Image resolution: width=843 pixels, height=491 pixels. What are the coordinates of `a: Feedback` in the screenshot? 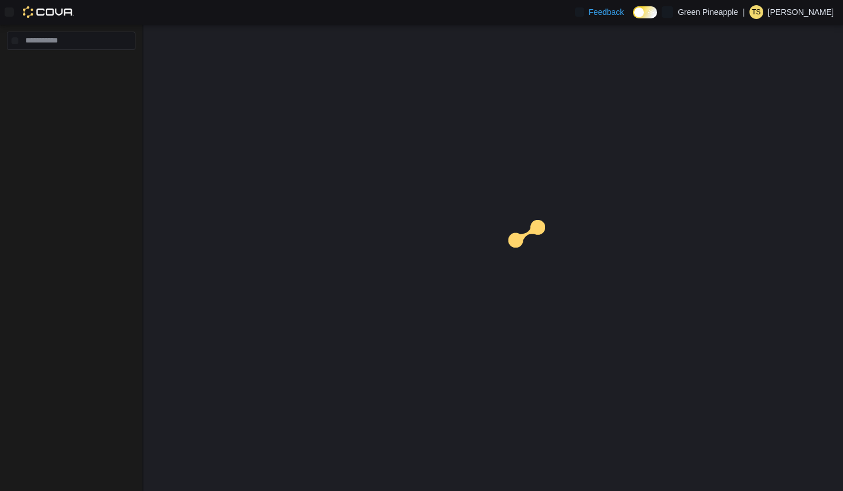 It's located at (599, 12).